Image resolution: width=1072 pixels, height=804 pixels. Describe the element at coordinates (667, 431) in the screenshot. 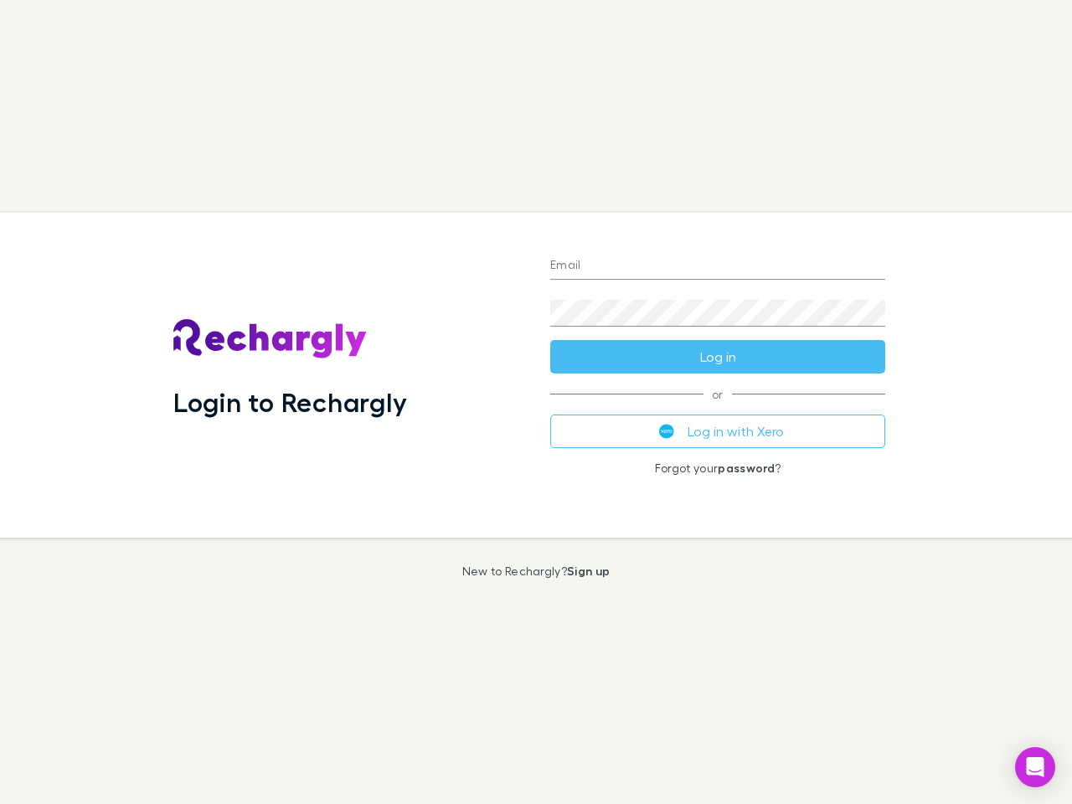

I see `img: Xero's logo` at that location.